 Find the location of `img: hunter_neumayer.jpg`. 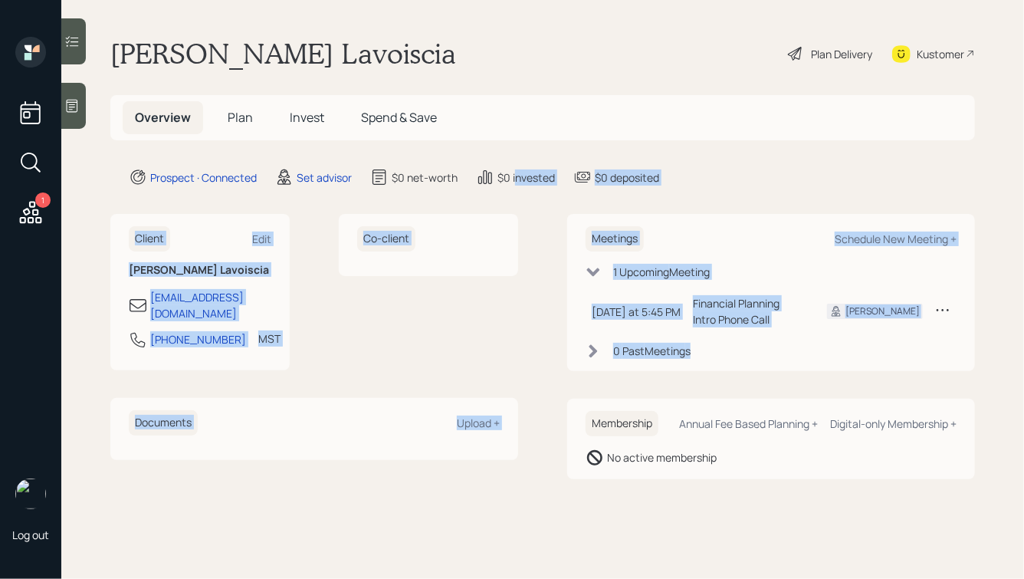

img: hunter_neumayer.jpg is located at coordinates (31, 493).